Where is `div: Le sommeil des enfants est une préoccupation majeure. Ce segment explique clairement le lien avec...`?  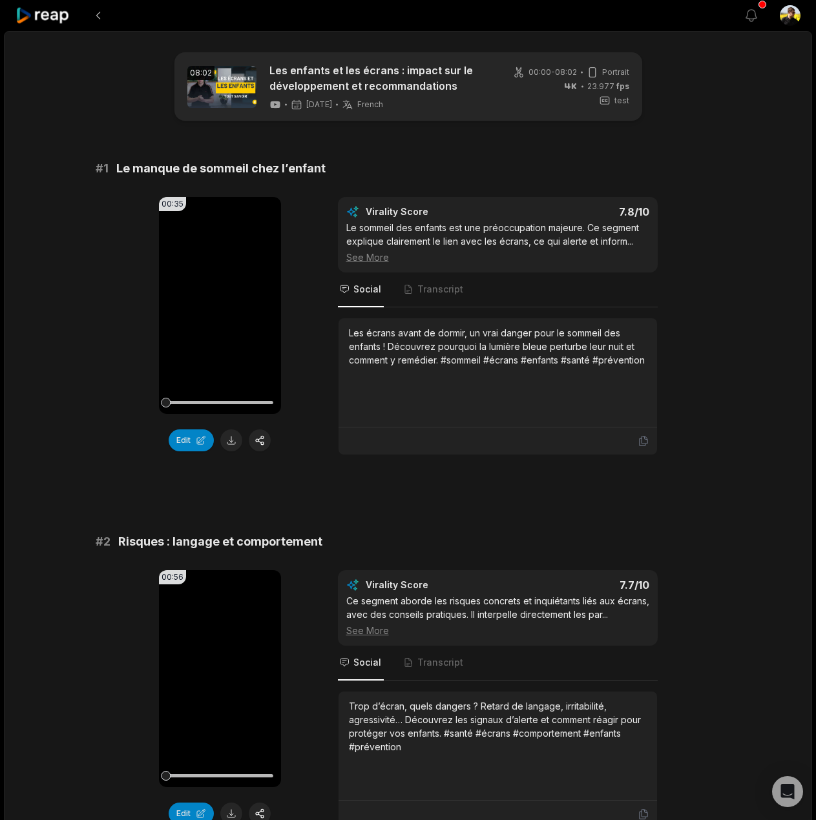 div: Le sommeil des enfants est une préoccupation majeure. Ce segment explique clairement le lien avec... is located at coordinates (497, 242).